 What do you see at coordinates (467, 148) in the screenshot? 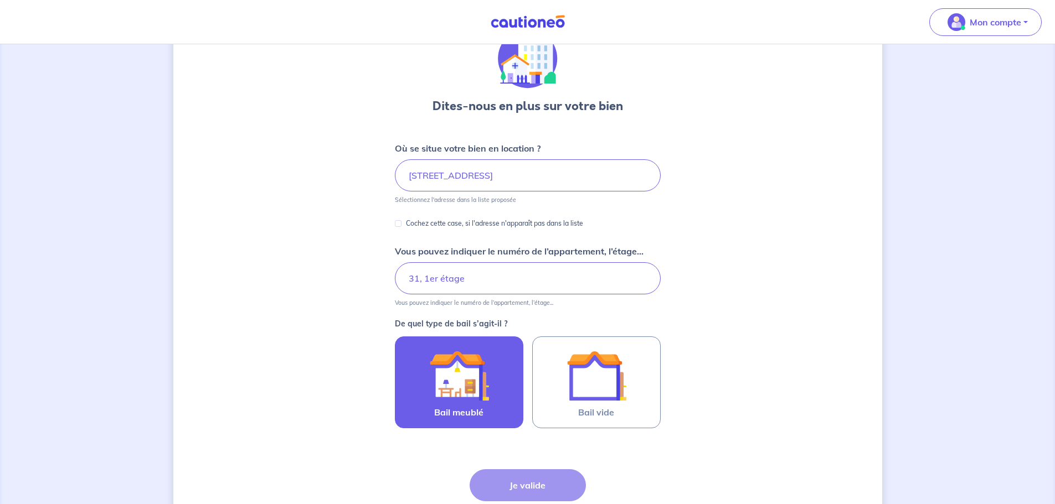
I see `p: Où se situe votre bien en location ?` at bounding box center [467, 148].